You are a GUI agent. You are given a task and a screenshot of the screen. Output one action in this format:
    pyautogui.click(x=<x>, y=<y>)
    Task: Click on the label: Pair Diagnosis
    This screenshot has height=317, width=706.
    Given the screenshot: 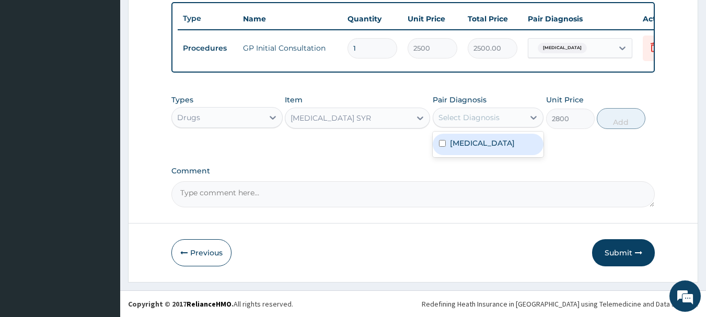 What is the action you would take?
    pyautogui.click(x=459, y=100)
    